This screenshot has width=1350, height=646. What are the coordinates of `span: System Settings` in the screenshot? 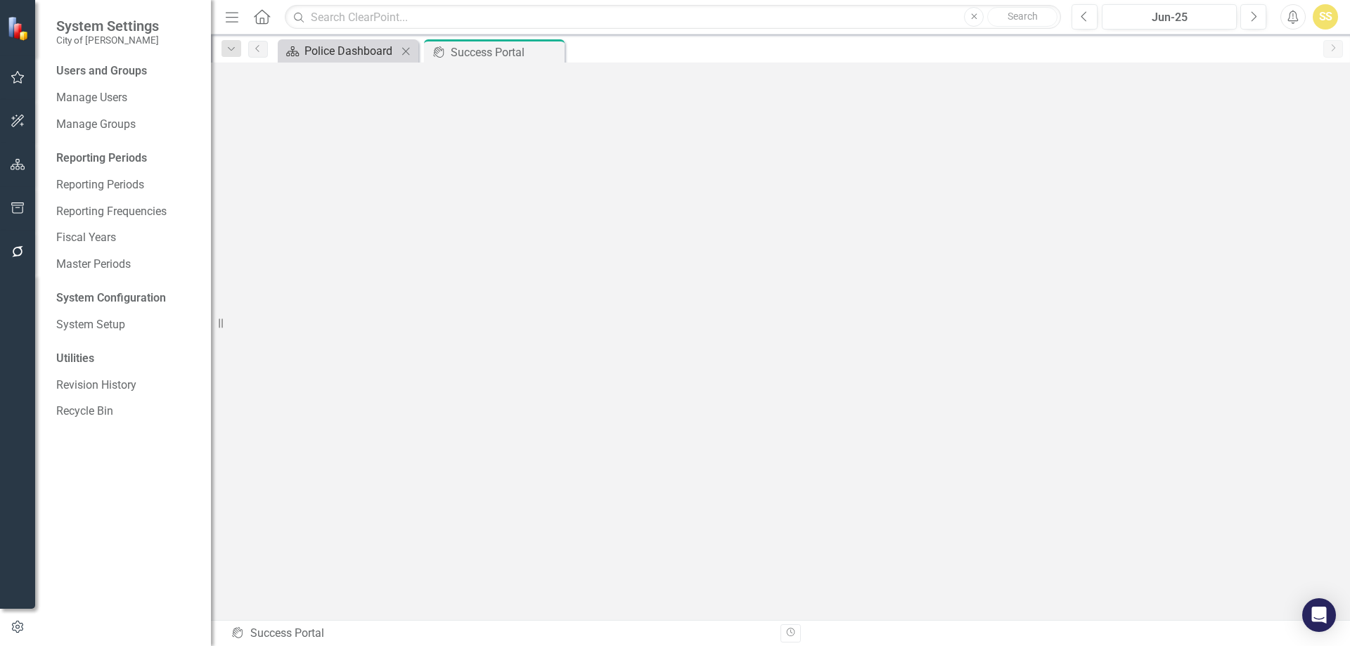 It's located at (108, 26).